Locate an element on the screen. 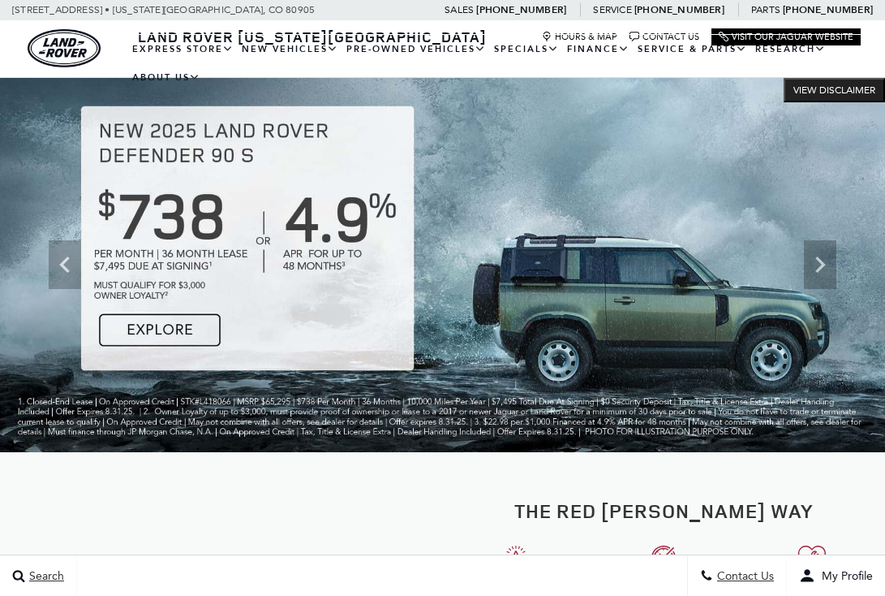 The height and width of the screenshot is (596, 885). a: Service & Parts is located at coordinates (692, 49).